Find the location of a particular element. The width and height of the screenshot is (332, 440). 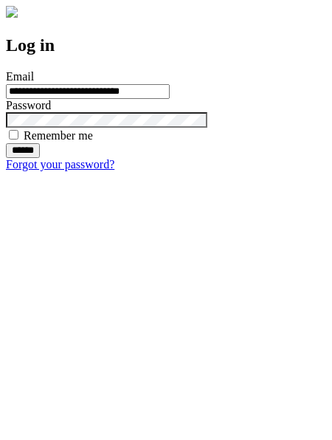

label: Remember me is located at coordinates (58, 135).